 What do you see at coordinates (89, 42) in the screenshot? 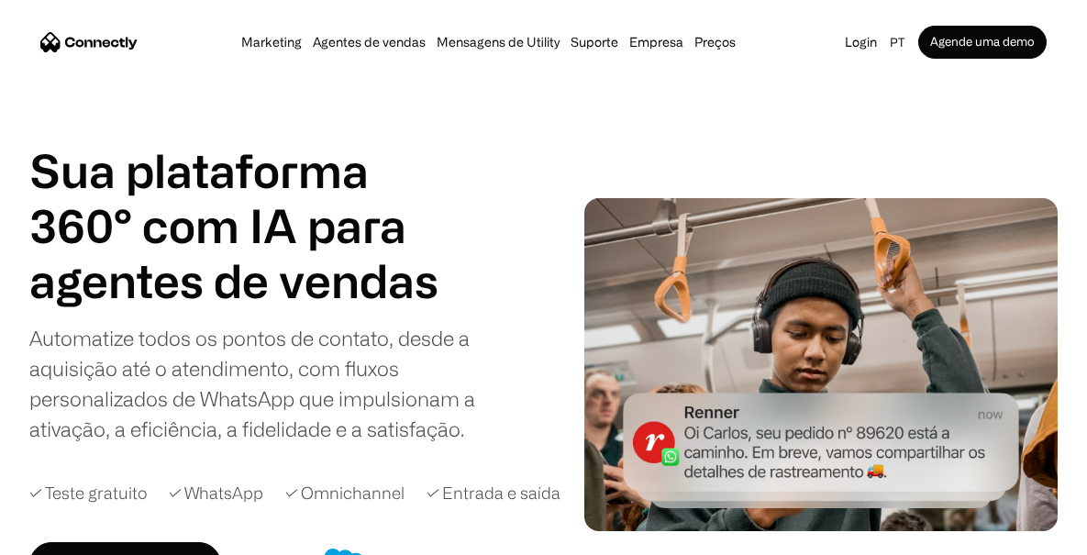
I see `a: home` at bounding box center [89, 42].